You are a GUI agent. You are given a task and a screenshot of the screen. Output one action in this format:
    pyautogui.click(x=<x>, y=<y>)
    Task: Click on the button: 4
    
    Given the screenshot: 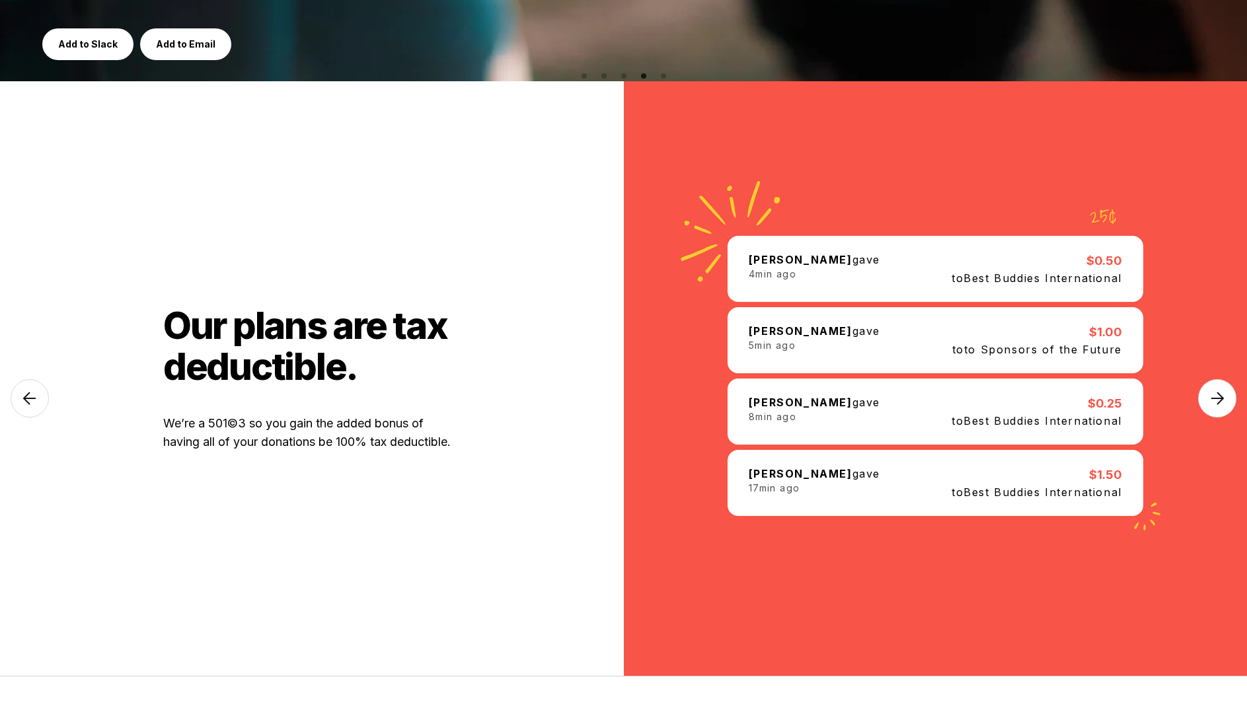 What is the action you would take?
    pyautogui.click(x=644, y=106)
    